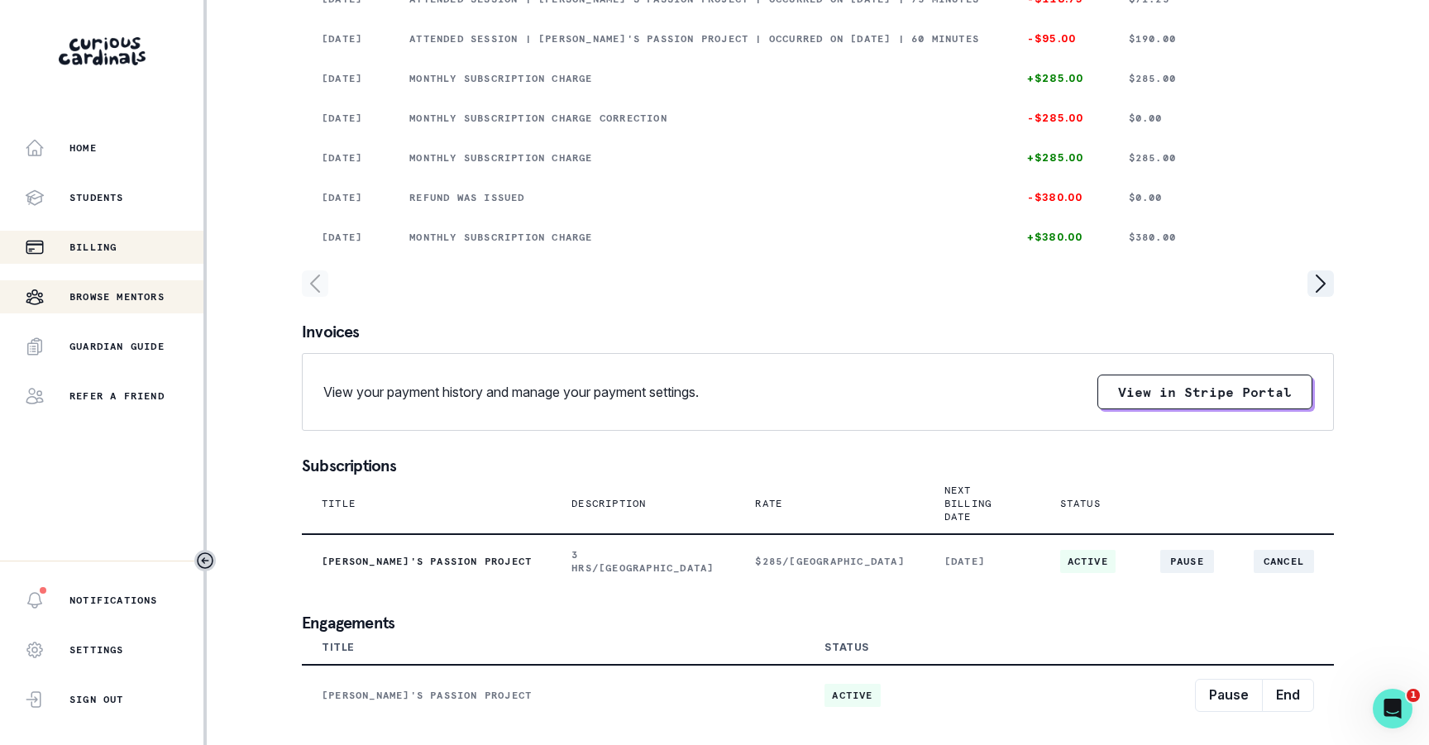  Describe the element at coordinates (847, 647) in the screenshot. I see `div: Status` at that location.